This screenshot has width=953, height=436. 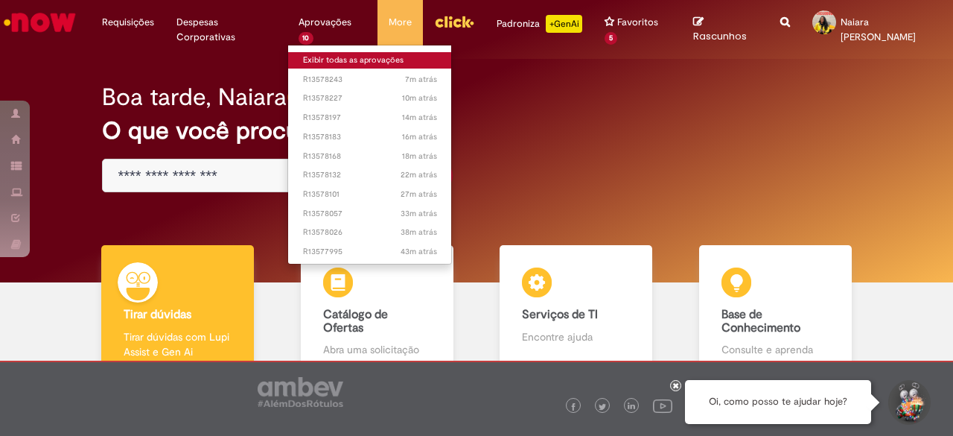 I want to click on span: 22m atrás, so click(x=418, y=174).